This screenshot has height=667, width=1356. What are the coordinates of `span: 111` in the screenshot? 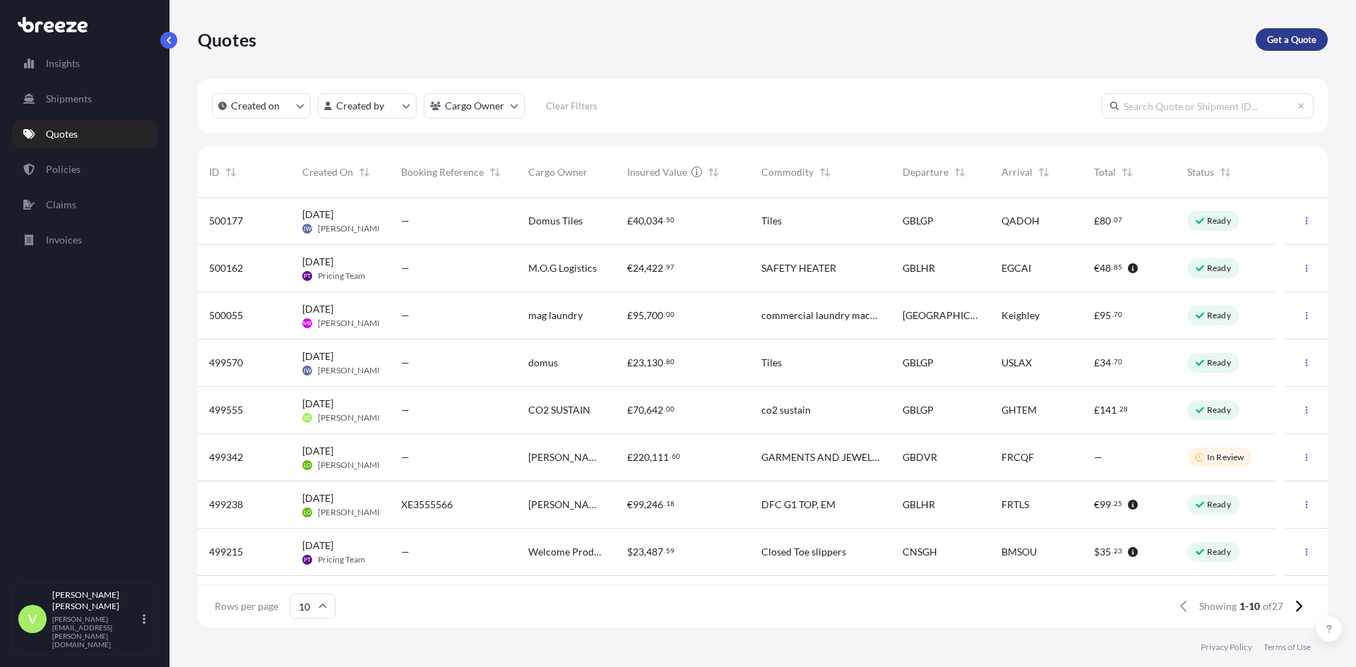 It's located at (660, 458).